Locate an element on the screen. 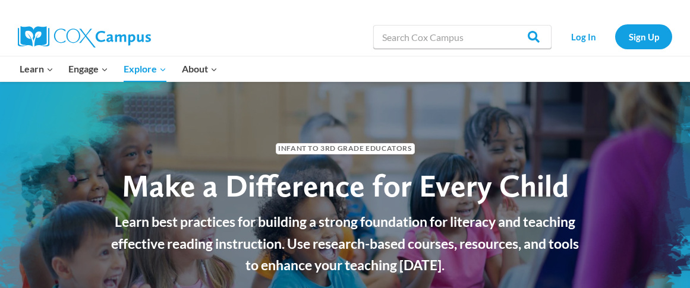 This screenshot has width=690, height=288. span: Infant to 3rd Grade Educators is located at coordinates (345, 149).